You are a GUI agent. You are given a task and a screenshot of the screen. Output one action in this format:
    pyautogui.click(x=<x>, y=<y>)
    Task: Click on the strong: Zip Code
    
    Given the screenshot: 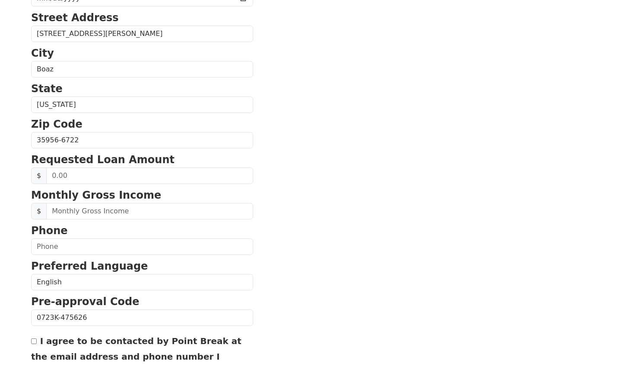 What is the action you would take?
    pyautogui.click(x=57, y=124)
    